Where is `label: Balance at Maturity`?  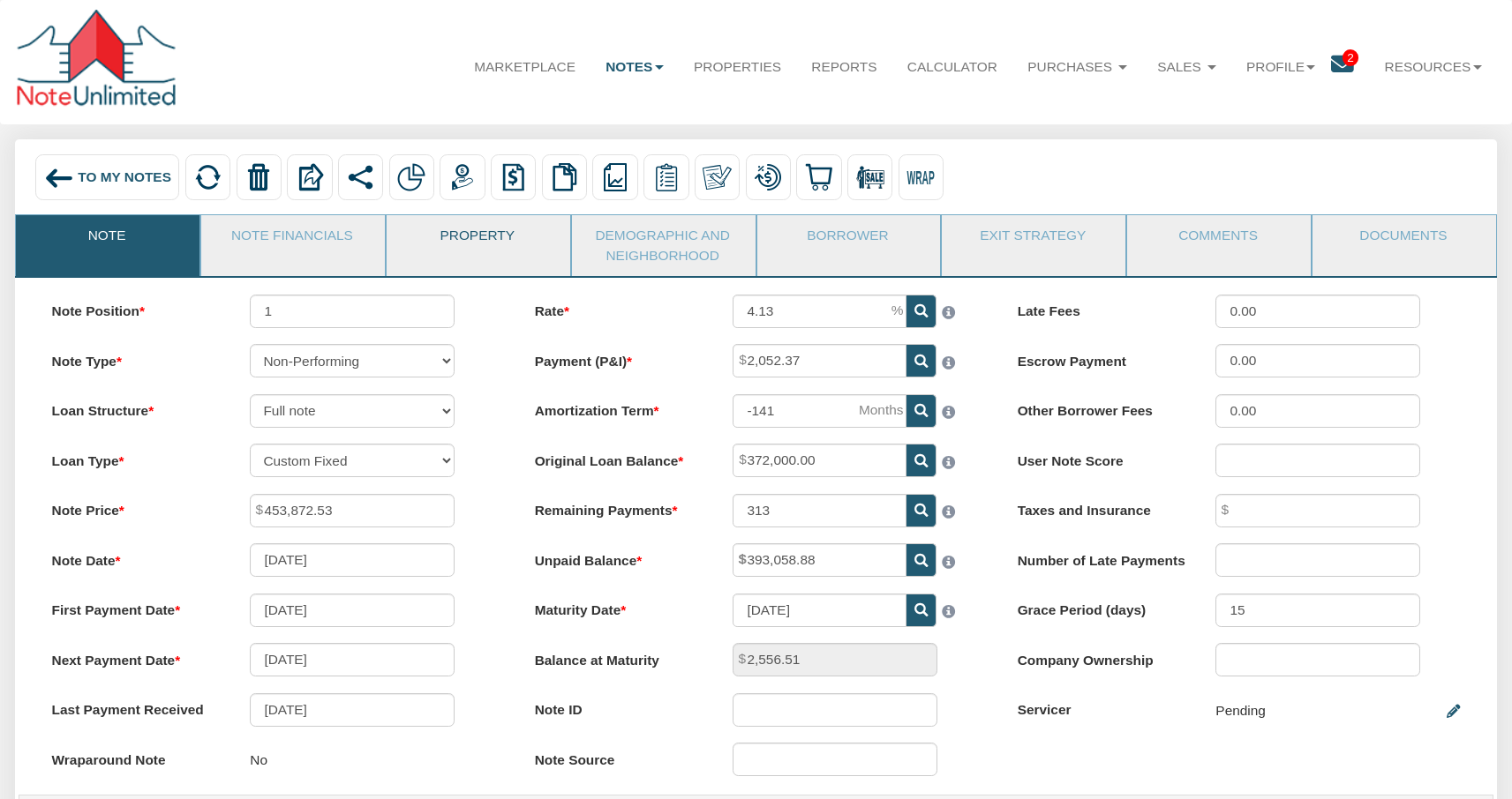 label: Balance at Maturity is located at coordinates (617, 656).